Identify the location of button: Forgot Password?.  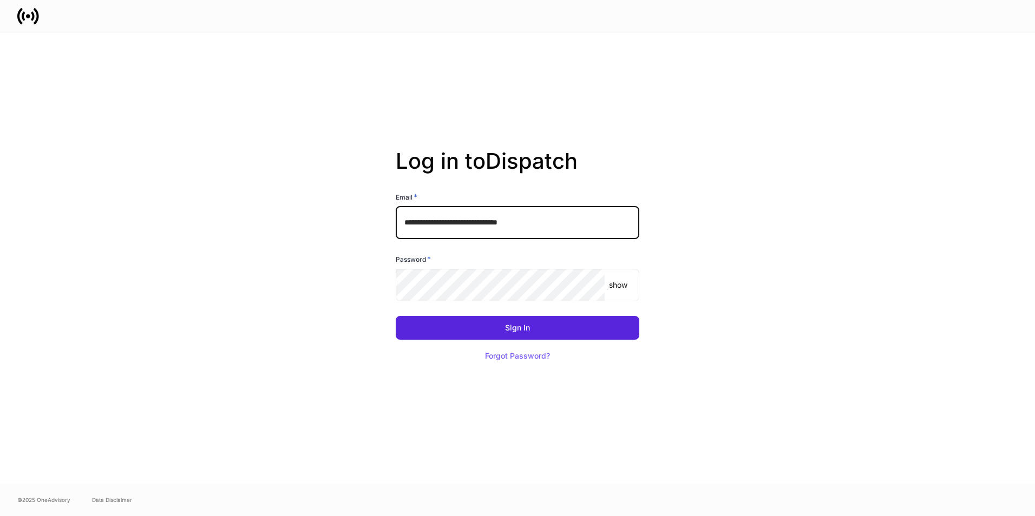
(517, 356).